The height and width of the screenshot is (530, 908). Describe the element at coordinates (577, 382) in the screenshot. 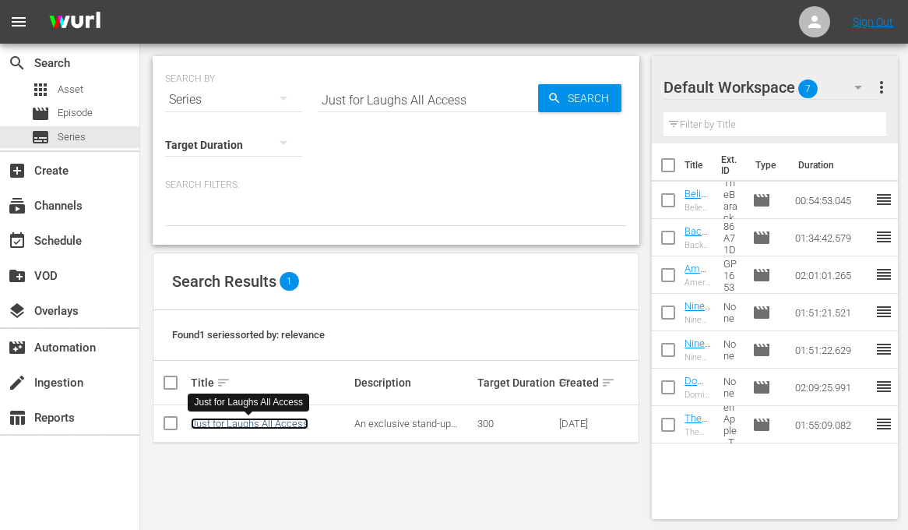

I see `div: Created` at that location.